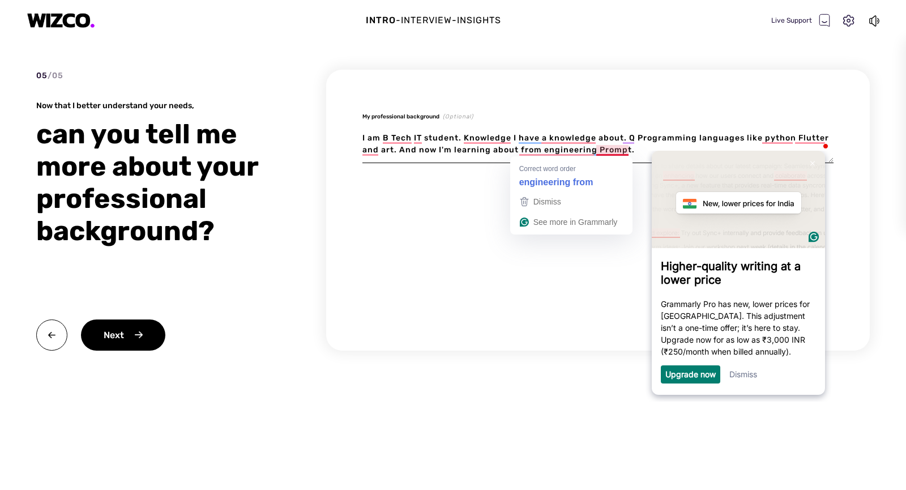  Describe the element at coordinates (801, 20) in the screenshot. I see `div: Live Support` at that location.